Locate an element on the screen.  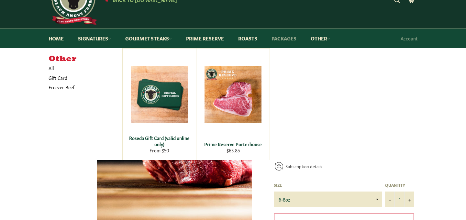
div: Roseda Gift Card (valid online only) is located at coordinates (159, 141).